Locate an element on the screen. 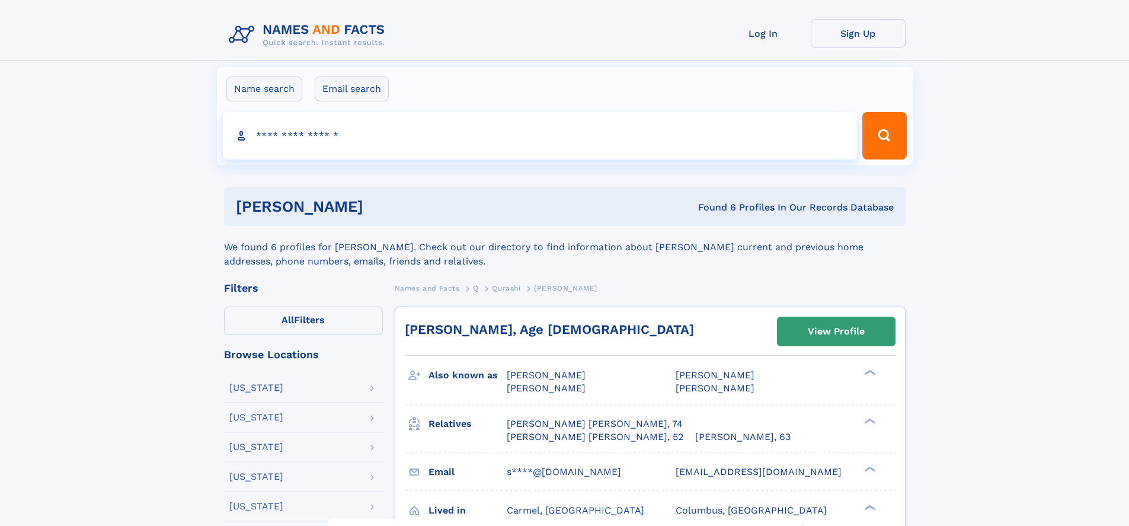  button: Search Button is located at coordinates (885, 136).